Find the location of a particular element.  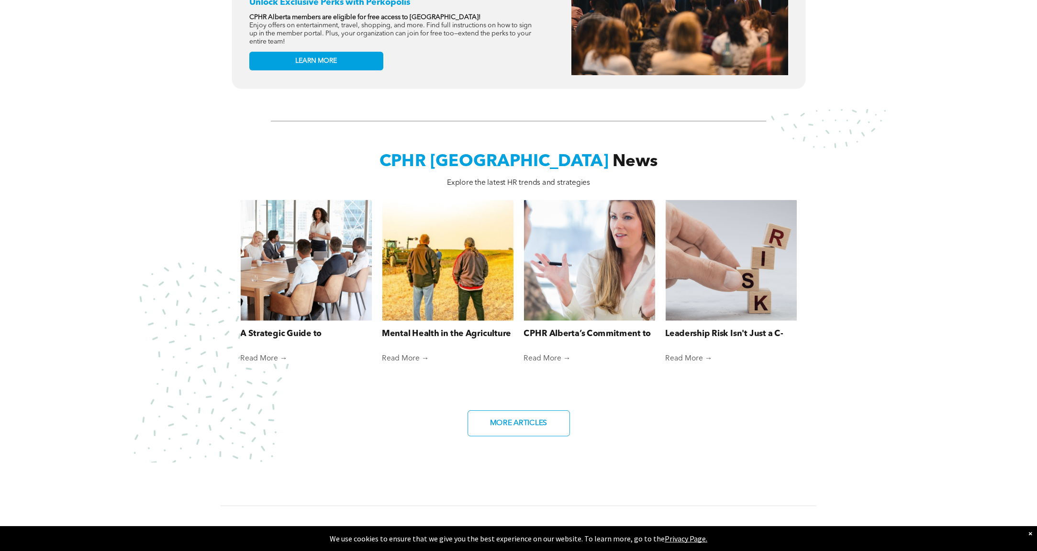

span: LEARN MORE is located at coordinates (316, 61).